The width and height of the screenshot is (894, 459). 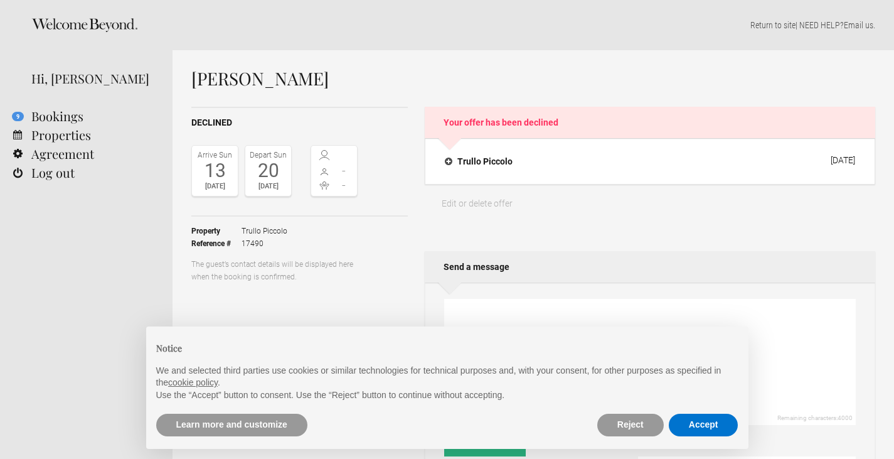 I want to click on div: Arrive Sun, so click(x=215, y=155).